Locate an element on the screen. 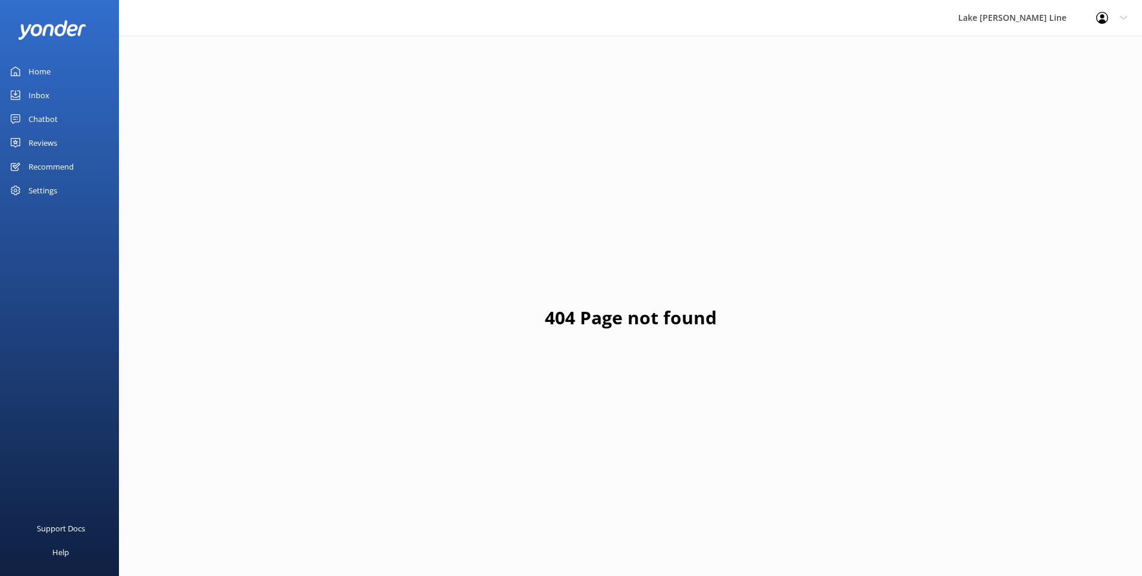 This screenshot has width=1142, height=576. div: Recommend is located at coordinates (51, 167).